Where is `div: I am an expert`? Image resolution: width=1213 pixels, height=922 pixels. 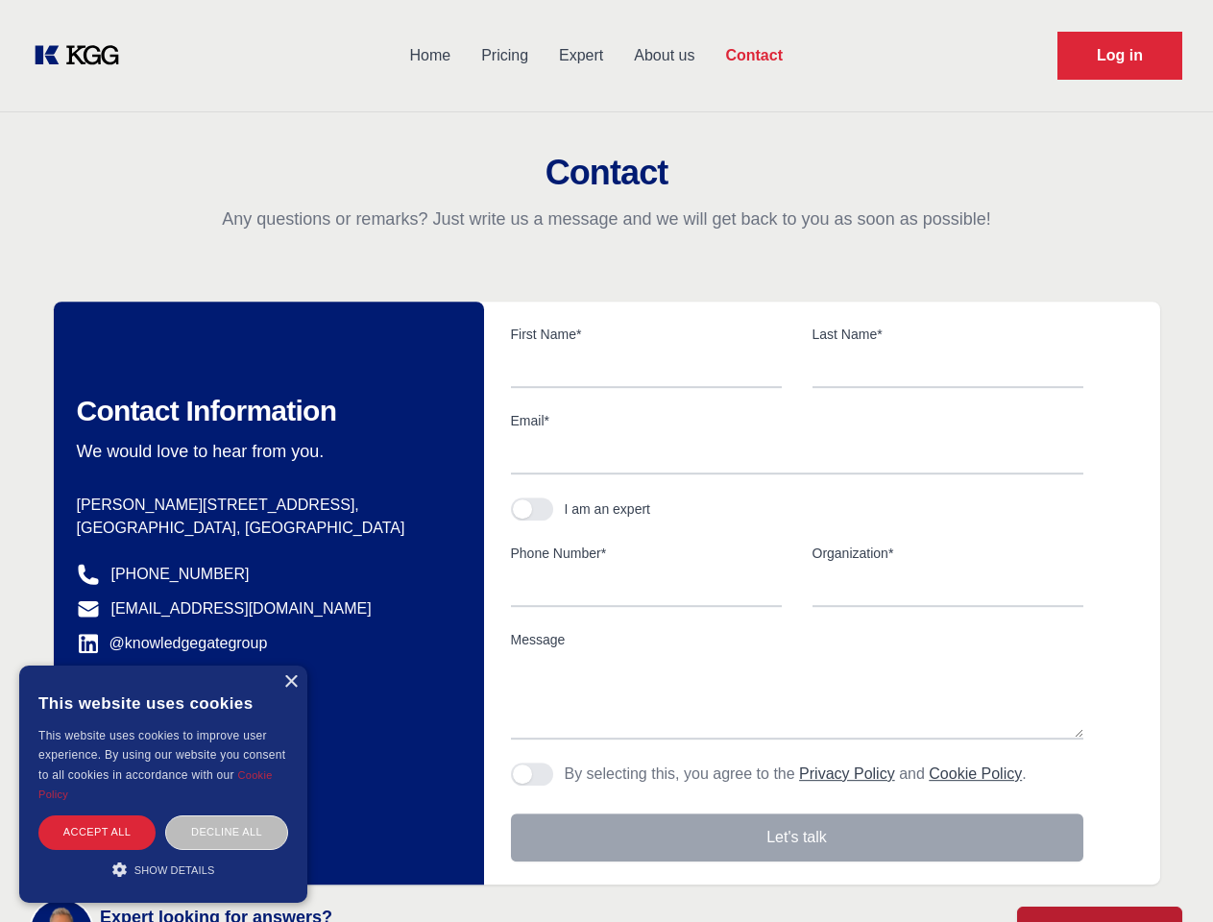
div: I am an expert is located at coordinates (608, 509).